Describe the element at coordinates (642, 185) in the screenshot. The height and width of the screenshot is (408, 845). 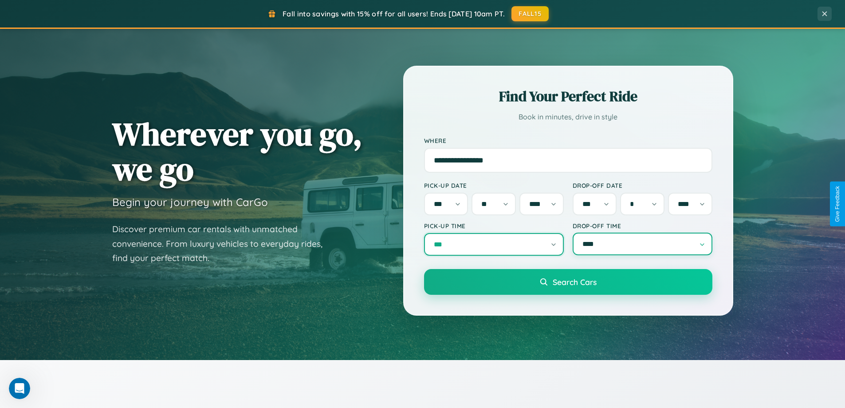
I see `label: Drop-off Date` at that location.